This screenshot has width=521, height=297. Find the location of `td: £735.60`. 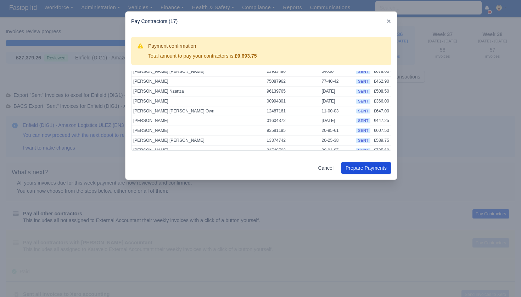

td: £735.60 is located at coordinates (381, 150).